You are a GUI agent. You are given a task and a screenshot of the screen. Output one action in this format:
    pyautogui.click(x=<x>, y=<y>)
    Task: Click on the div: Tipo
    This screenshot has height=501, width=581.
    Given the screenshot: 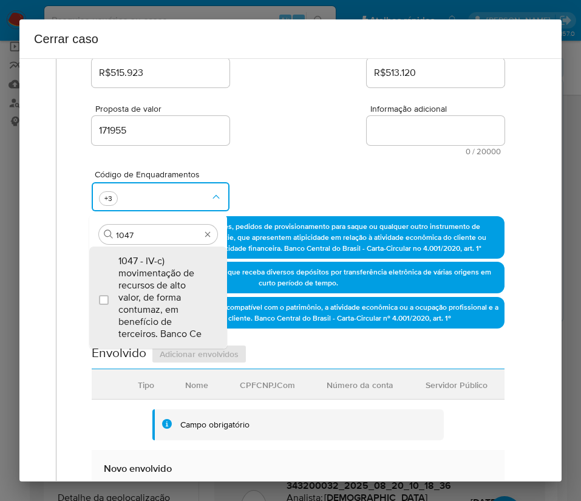 What is the action you would take?
    pyautogui.click(x=146, y=384)
    